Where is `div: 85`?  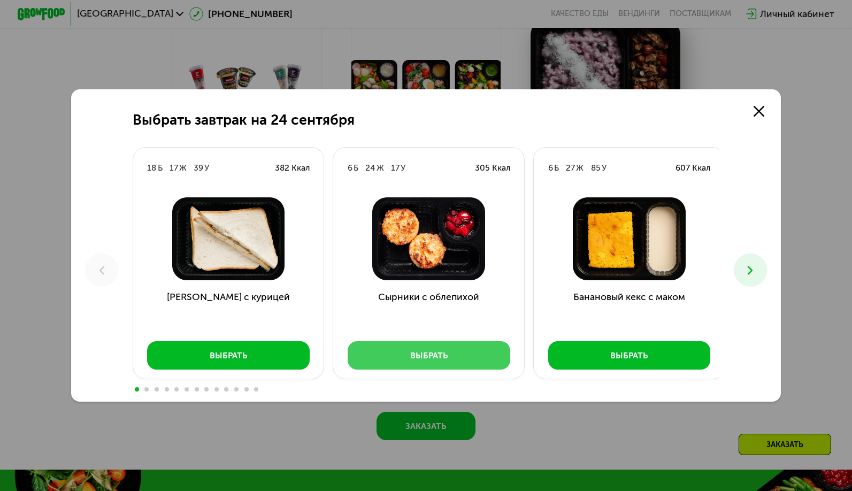
div: 85 is located at coordinates (596, 168).